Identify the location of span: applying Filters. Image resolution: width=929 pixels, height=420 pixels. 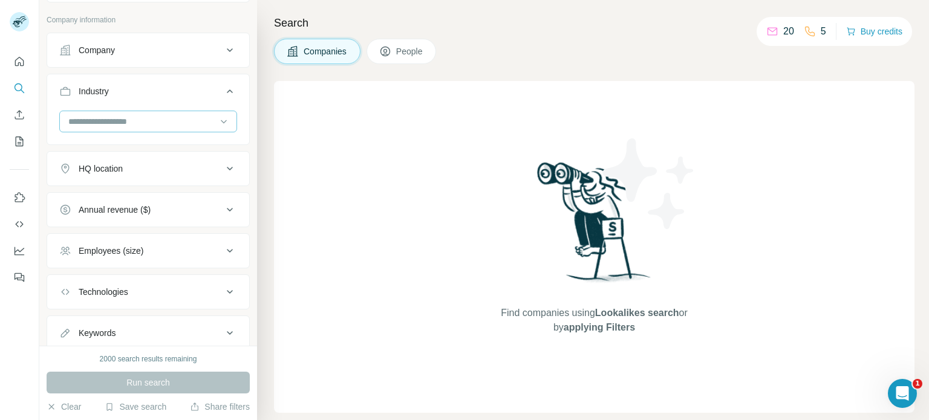
(599, 327).